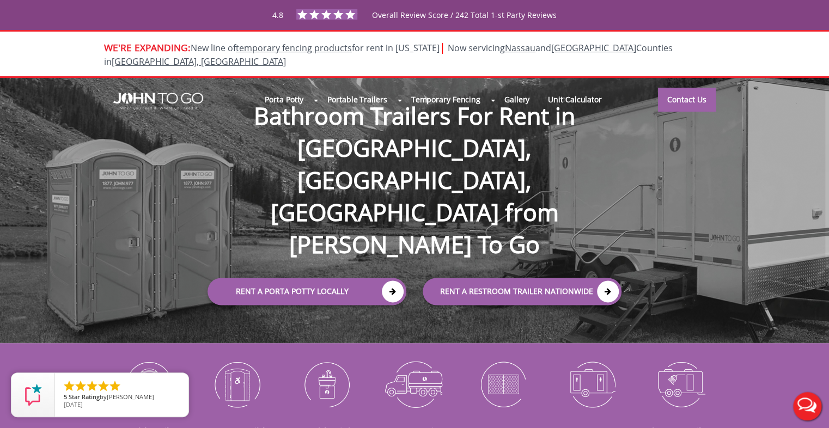 The height and width of the screenshot is (428, 829). I want to click on img: Portable-Toilets-icon_N.png, so click(148, 384).